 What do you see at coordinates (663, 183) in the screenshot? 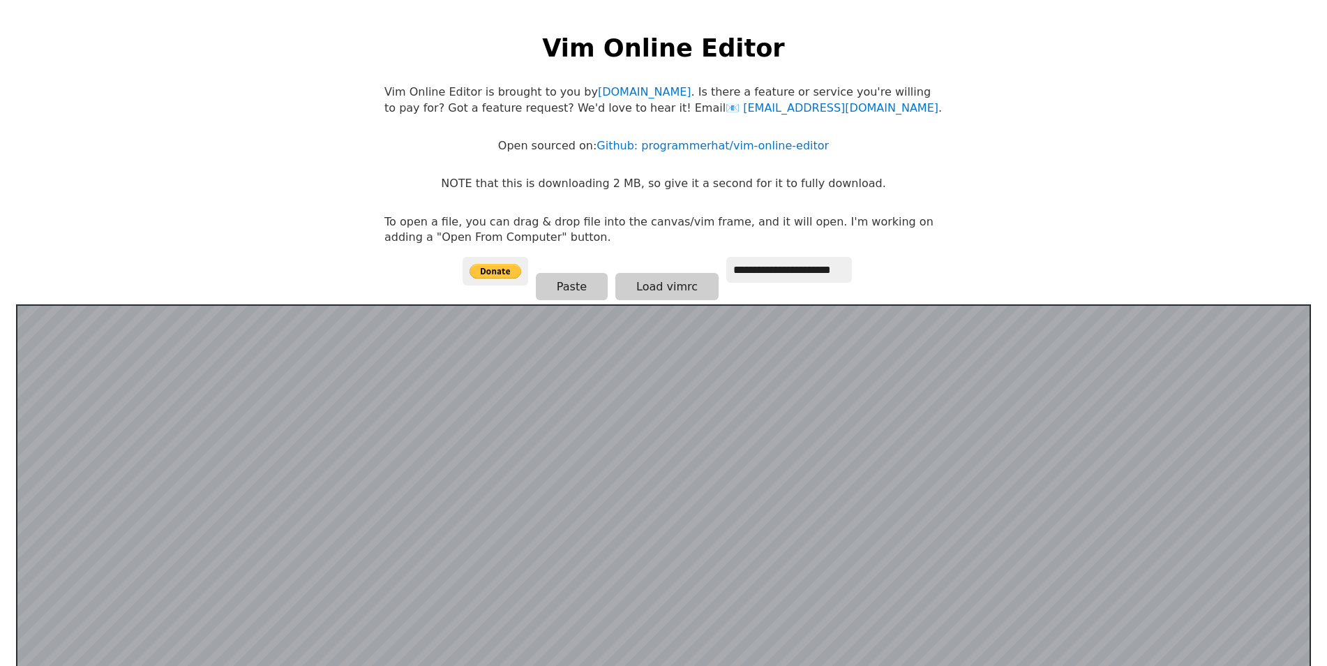
I see `p: NOTE that this is downloading 2 MB, so give it a second for it to fully download.` at bounding box center [663, 183].